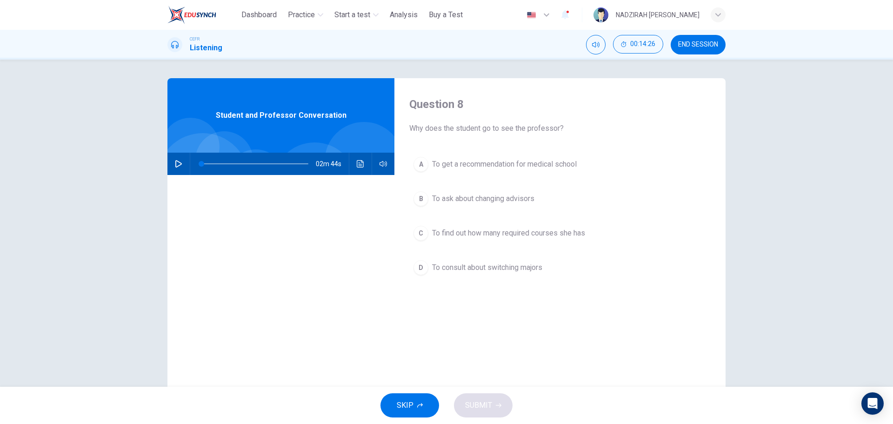 This screenshot has width=893, height=424. I want to click on span: END SESSION, so click(698, 45).